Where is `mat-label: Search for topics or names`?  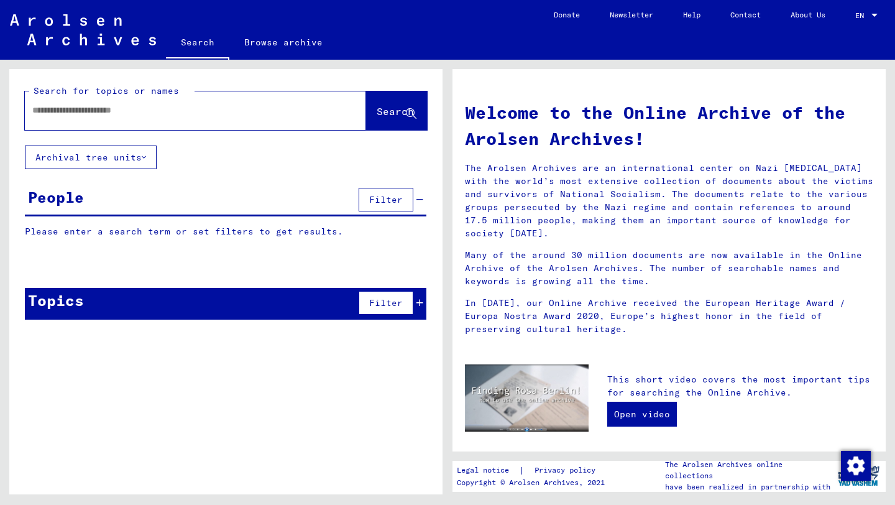
mat-label: Search for topics or names is located at coordinates (106, 91).